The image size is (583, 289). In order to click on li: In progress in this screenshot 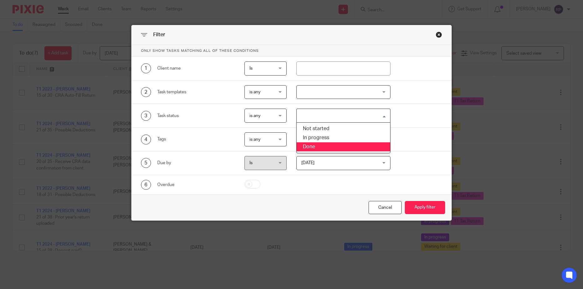, I will do `click(343, 138)`.